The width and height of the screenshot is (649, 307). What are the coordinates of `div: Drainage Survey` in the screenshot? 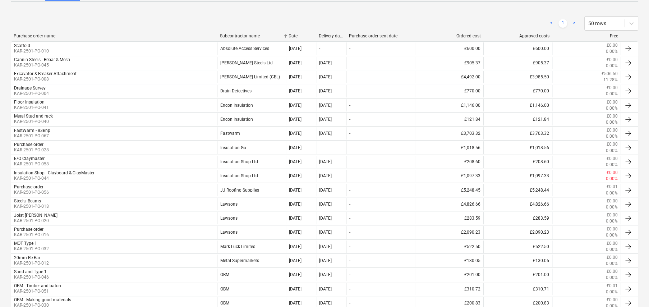 It's located at (30, 88).